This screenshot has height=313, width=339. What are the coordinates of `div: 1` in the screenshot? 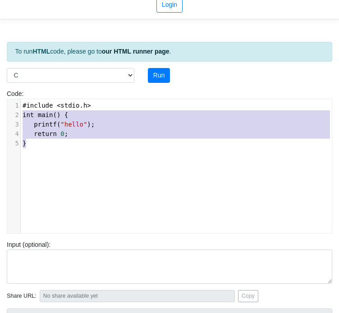 It's located at (14, 105).